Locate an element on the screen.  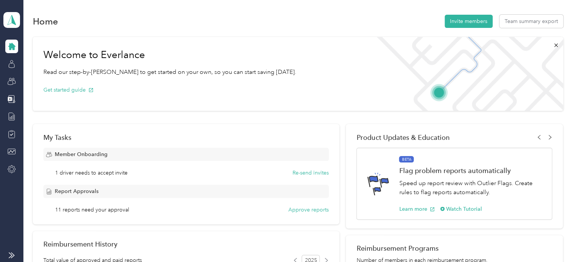
span: Product Updates & Education is located at coordinates (403, 137).